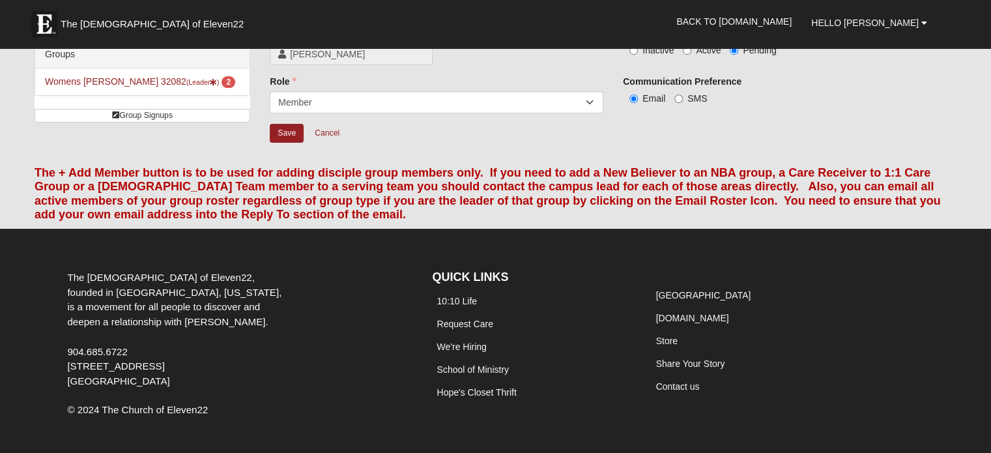 The height and width of the screenshot is (453, 991). I want to click on span: © 2024 The Church of Eleven22, so click(137, 409).